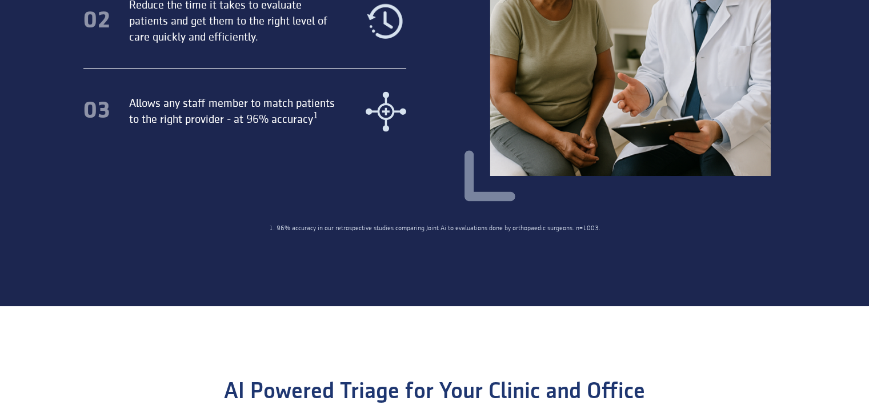 This screenshot has width=869, height=417. What do you see at coordinates (434, 392) in the screenshot?
I see `div: AI Powered Triage for Your Clinic and Office` at bounding box center [434, 392].